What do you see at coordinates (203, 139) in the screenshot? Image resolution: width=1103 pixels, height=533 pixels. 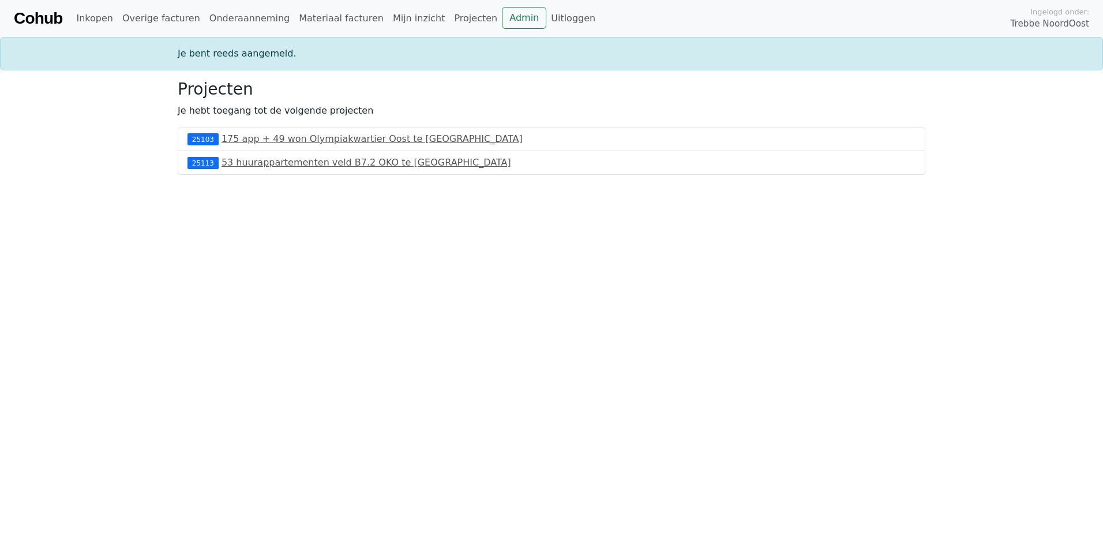 I see `div: 25103` at bounding box center [203, 139].